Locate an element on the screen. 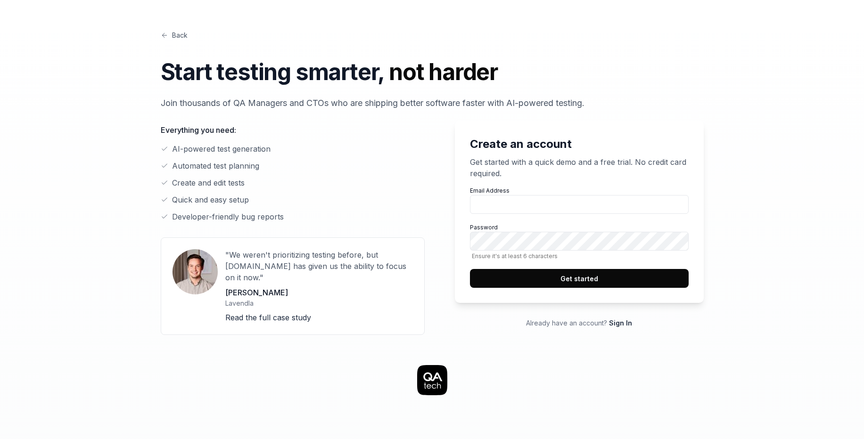 This screenshot has height=439, width=864. li: AI-powered test generation is located at coordinates (293, 149).